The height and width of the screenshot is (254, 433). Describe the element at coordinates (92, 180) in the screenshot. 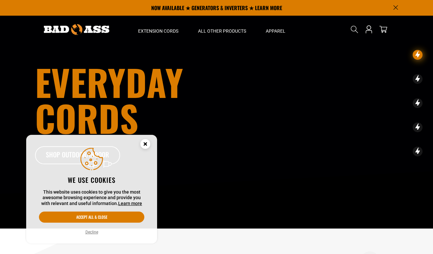

I see `h2: We use cookies` at that location.